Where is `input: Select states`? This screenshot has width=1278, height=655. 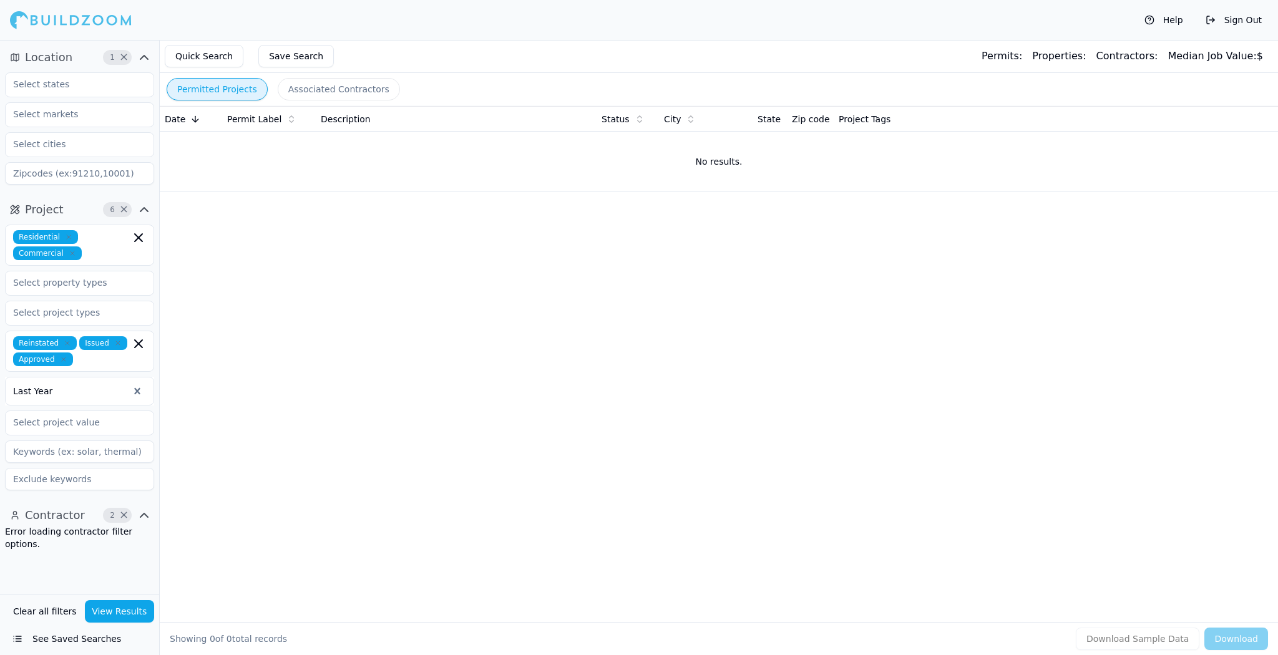 input: Select states is located at coordinates (72, 84).